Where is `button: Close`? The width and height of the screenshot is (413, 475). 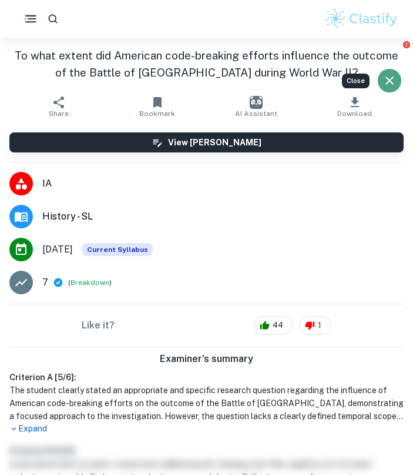
button: Close is located at coordinates (390, 81).